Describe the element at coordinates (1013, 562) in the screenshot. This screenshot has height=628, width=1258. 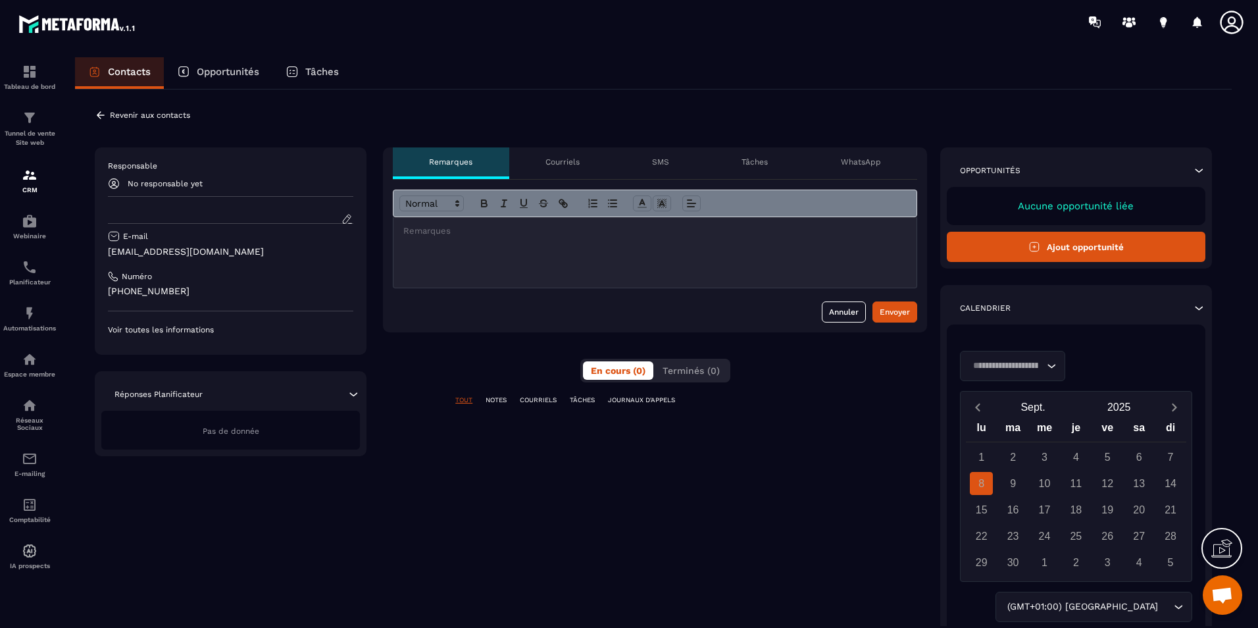
I see `div: 30` at that location.